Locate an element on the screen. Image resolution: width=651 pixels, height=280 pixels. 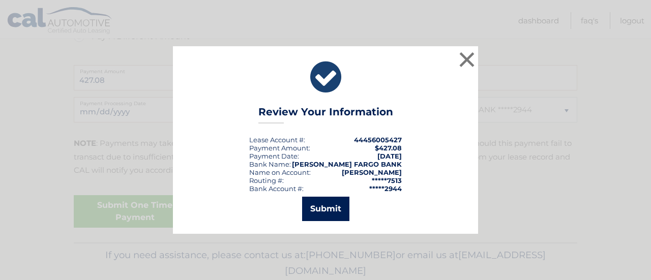
div: Lease Account #: is located at coordinates (277, 140).